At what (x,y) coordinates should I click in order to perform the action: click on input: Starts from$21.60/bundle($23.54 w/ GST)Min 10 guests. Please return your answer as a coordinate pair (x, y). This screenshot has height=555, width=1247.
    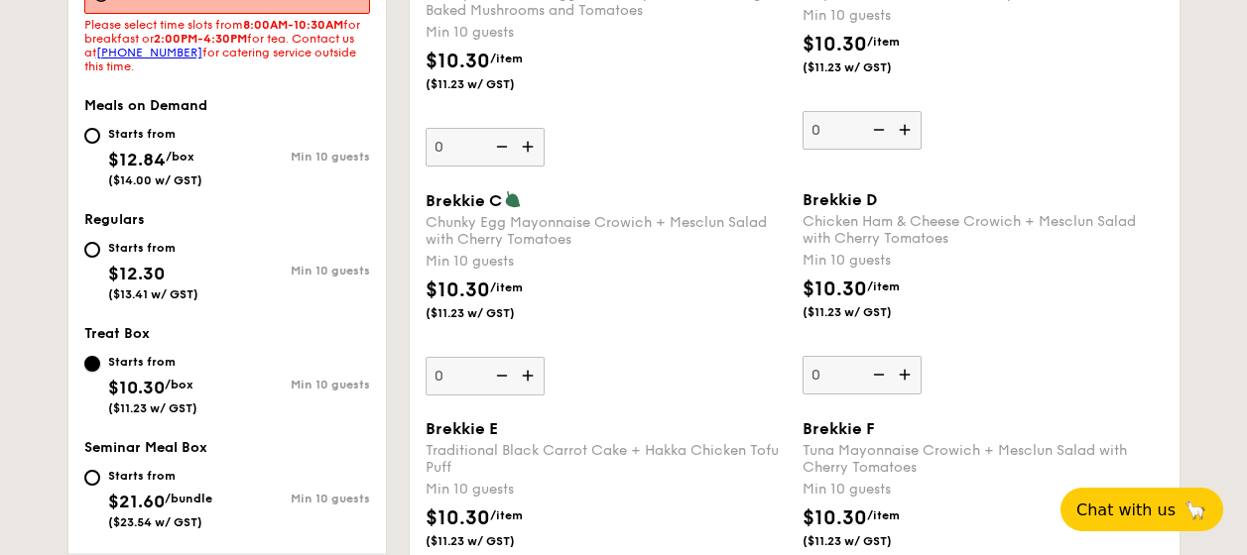
    Looking at the image, I should click on (92, 478).